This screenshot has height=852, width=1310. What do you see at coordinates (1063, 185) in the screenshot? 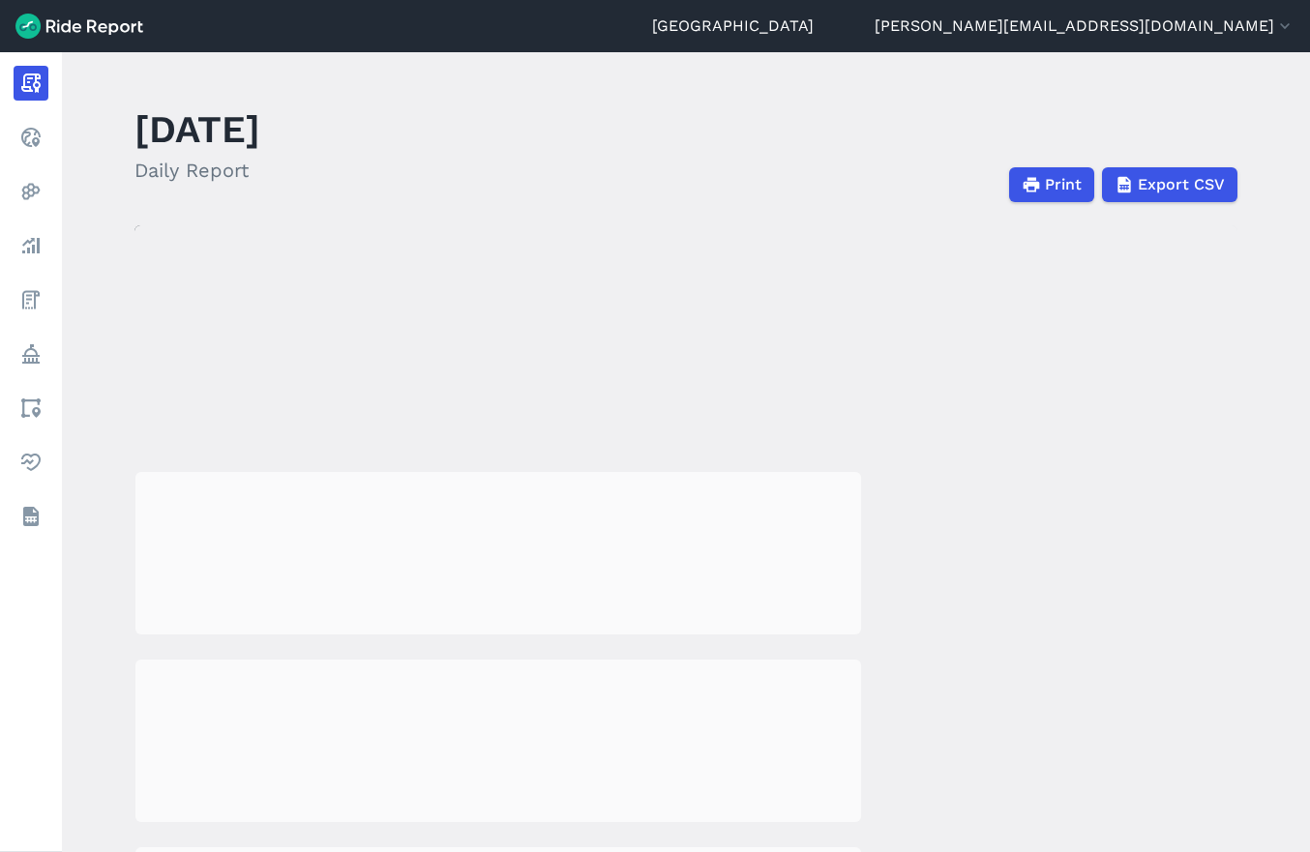
I see `span: Print` at bounding box center [1063, 185].